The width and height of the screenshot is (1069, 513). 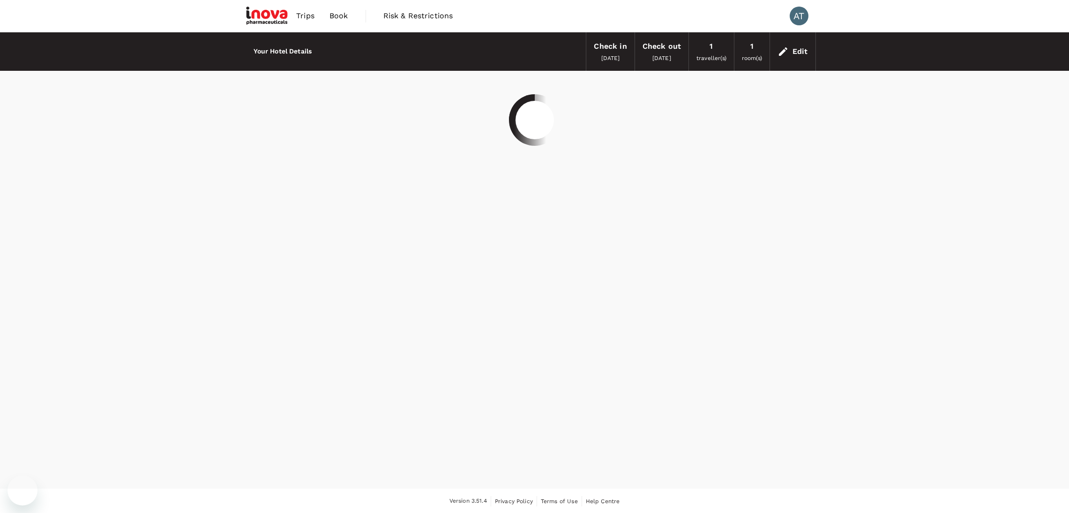 I want to click on span: Privacy Policy, so click(x=514, y=501).